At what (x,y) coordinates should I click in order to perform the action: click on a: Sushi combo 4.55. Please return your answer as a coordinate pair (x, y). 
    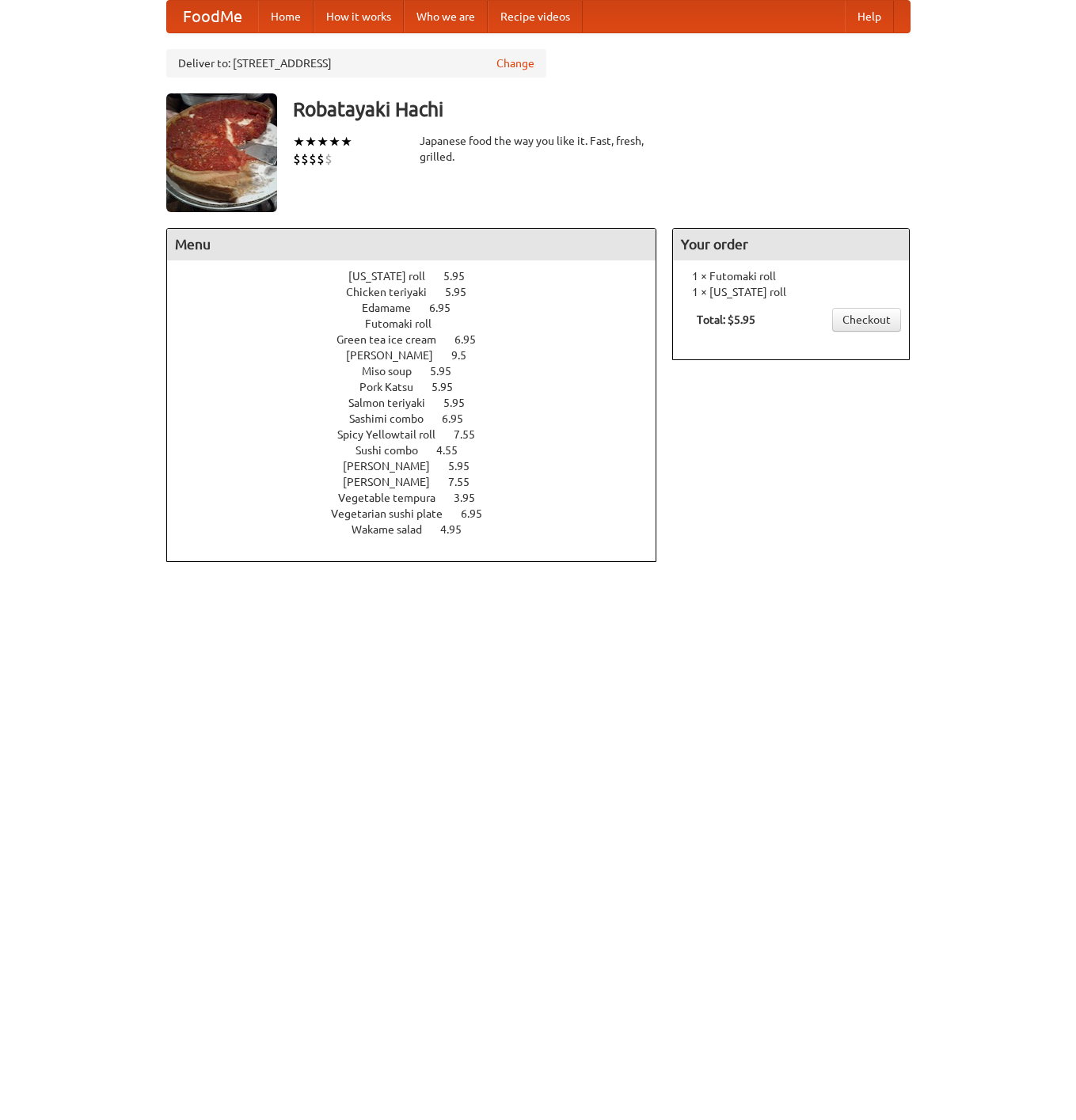
    Looking at the image, I should click on (421, 451).